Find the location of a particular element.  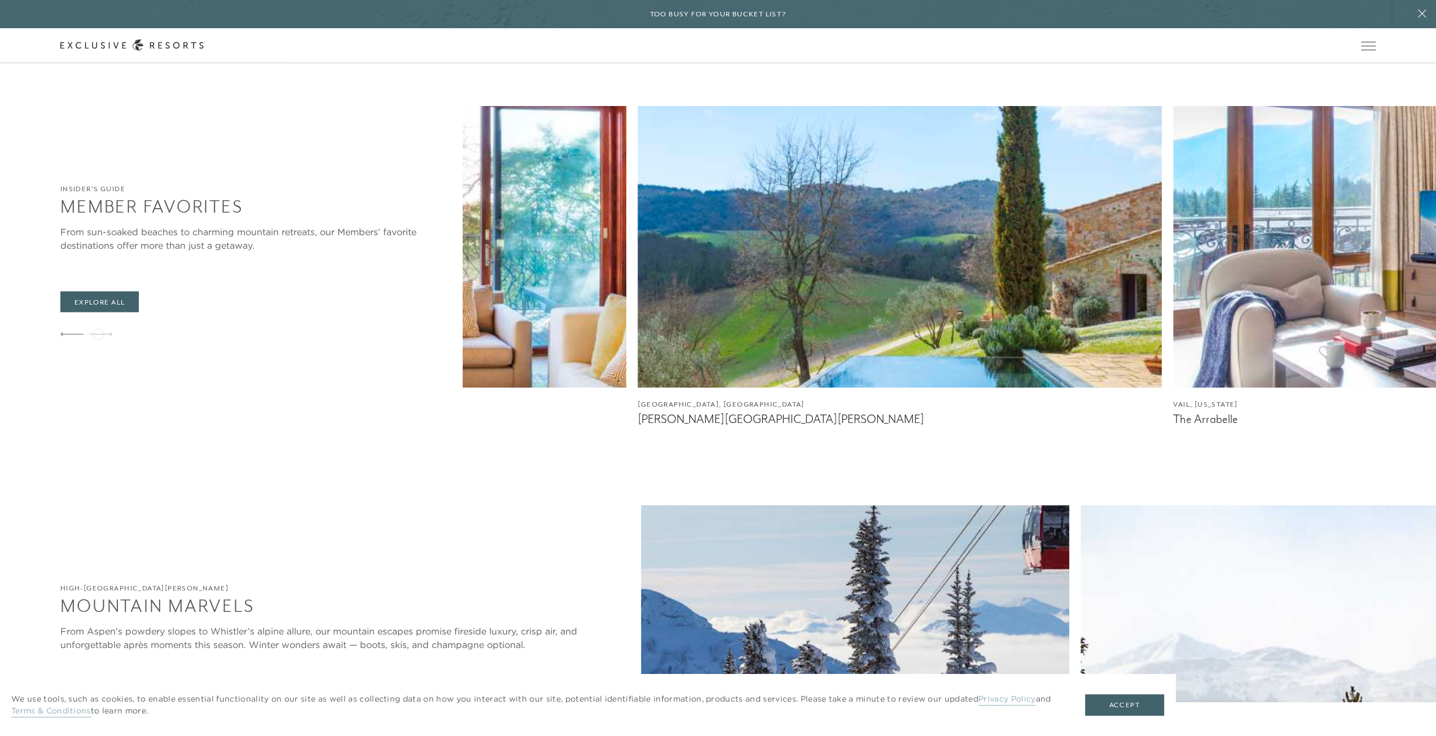

div: From sun-soaked beaches to charming mountain retreats, our Members’ favorite destinations offer m... is located at coordinates (256, 238).